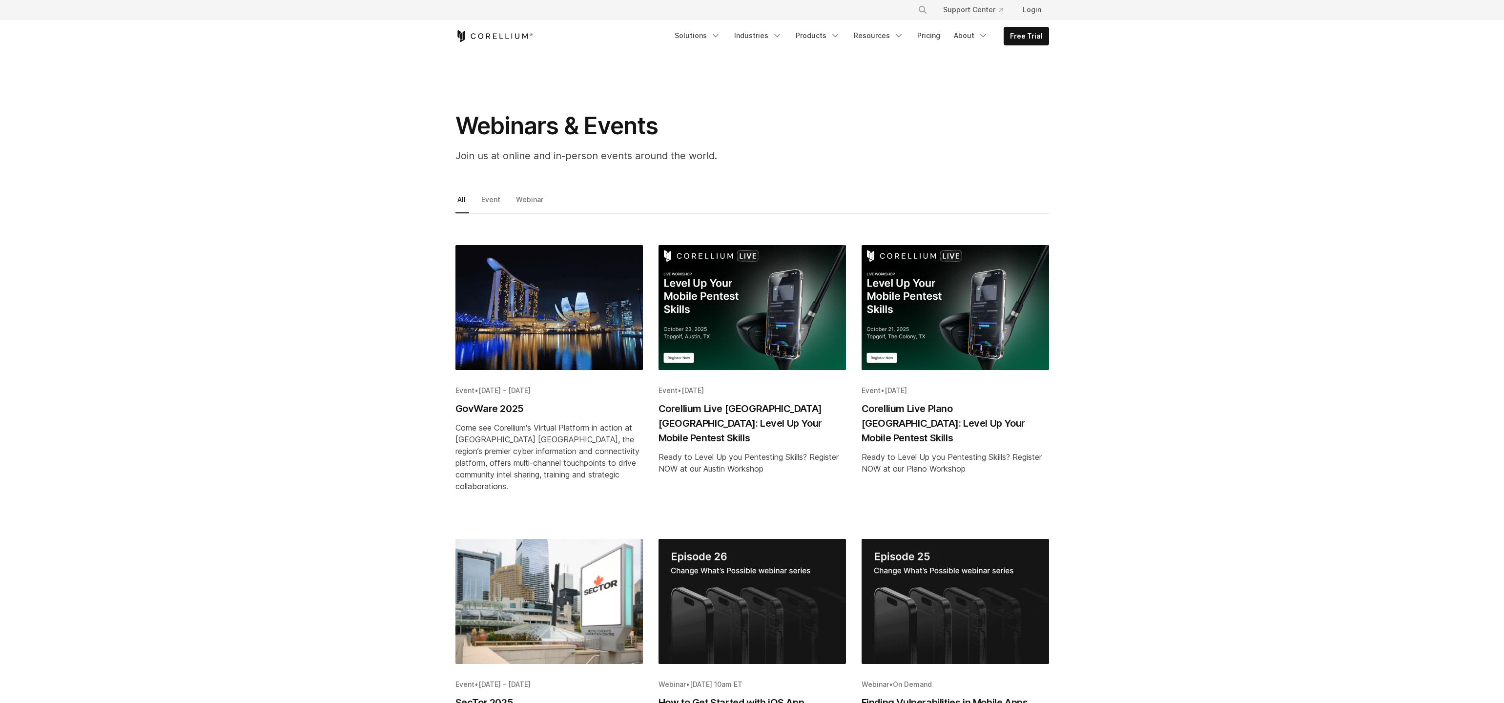 The height and width of the screenshot is (703, 1504). Describe the element at coordinates (956, 308) in the screenshot. I see `img: Corellium Live Plano TX: Level Up Your Mobile Pentest Skills` at that location.